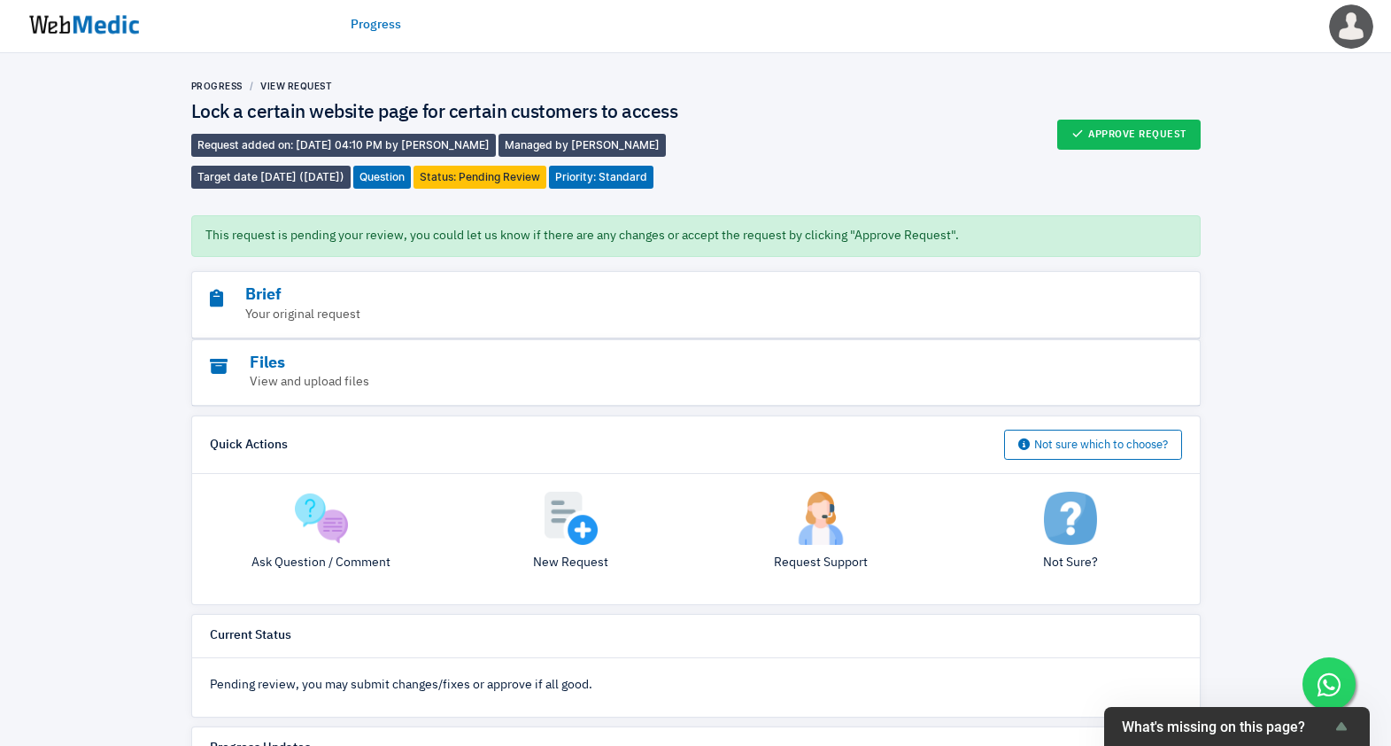 The height and width of the screenshot is (746, 1391). What do you see at coordinates (1093, 444) in the screenshot?
I see `button: Not sure which to choose?` at bounding box center [1093, 444].